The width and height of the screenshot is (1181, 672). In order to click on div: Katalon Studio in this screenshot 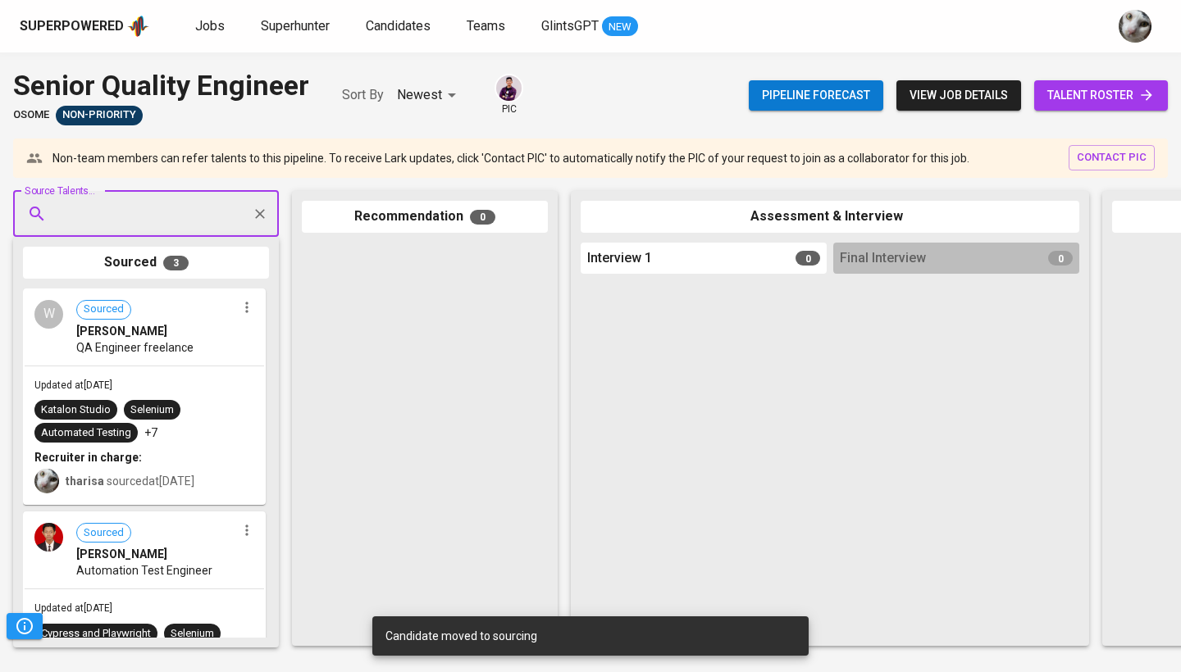, I will do `click(75, 410)`.